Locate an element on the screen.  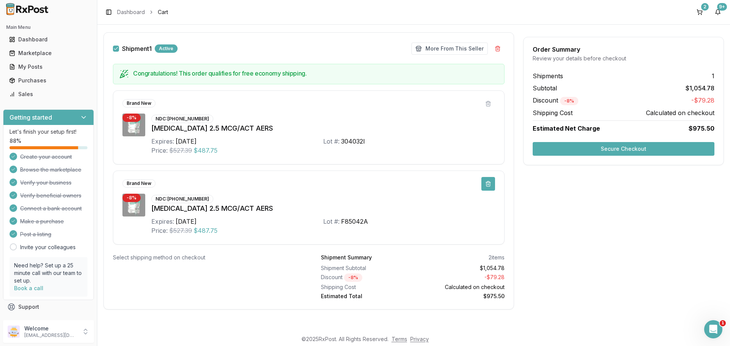
div: Shipment Subtotal is located at coordinates (365, 268).